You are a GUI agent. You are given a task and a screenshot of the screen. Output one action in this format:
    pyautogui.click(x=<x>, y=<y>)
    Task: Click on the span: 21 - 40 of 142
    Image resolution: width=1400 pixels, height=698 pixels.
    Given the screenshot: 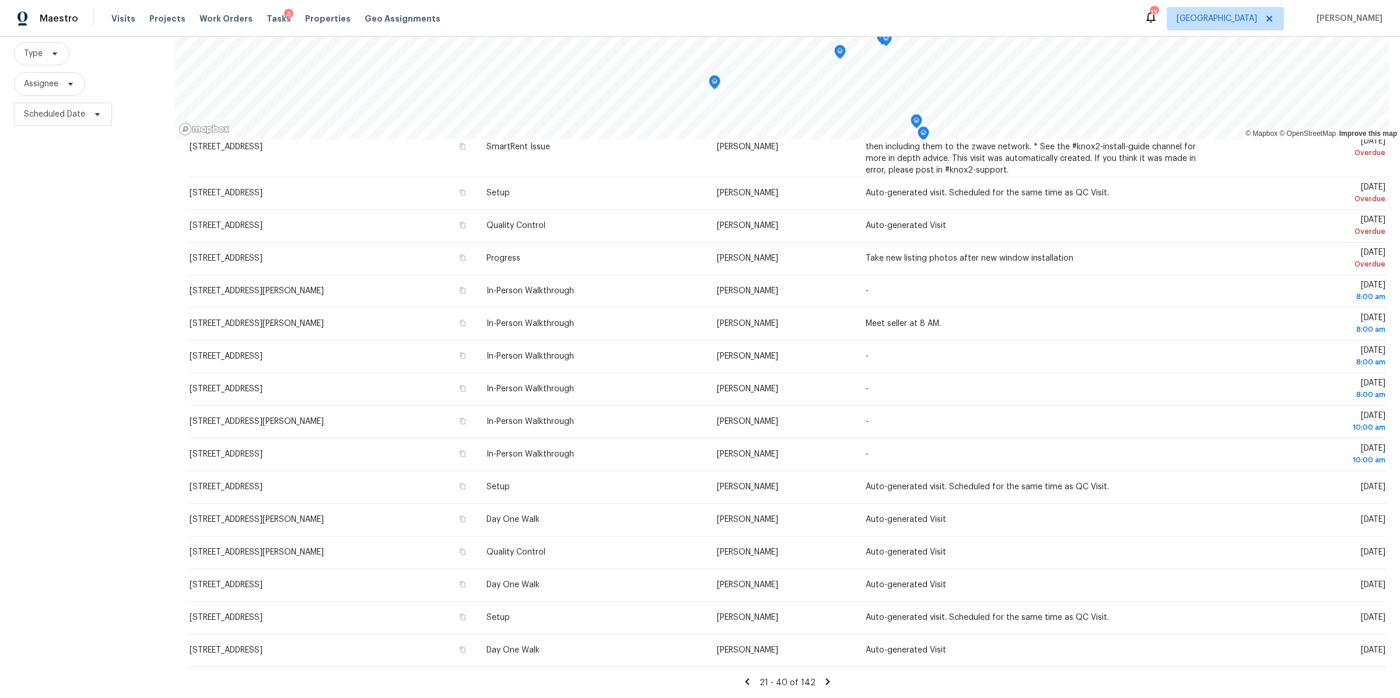 What is the action you would take?
    pyautogui.click(x=788, y=683)
    